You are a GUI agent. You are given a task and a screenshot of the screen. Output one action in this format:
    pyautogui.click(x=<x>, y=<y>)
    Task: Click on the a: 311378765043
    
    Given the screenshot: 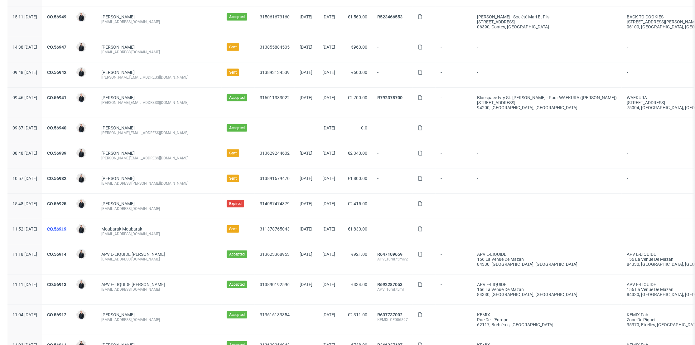 What is the action you would take?
    pyautogui.click(x=275, y=229)
    